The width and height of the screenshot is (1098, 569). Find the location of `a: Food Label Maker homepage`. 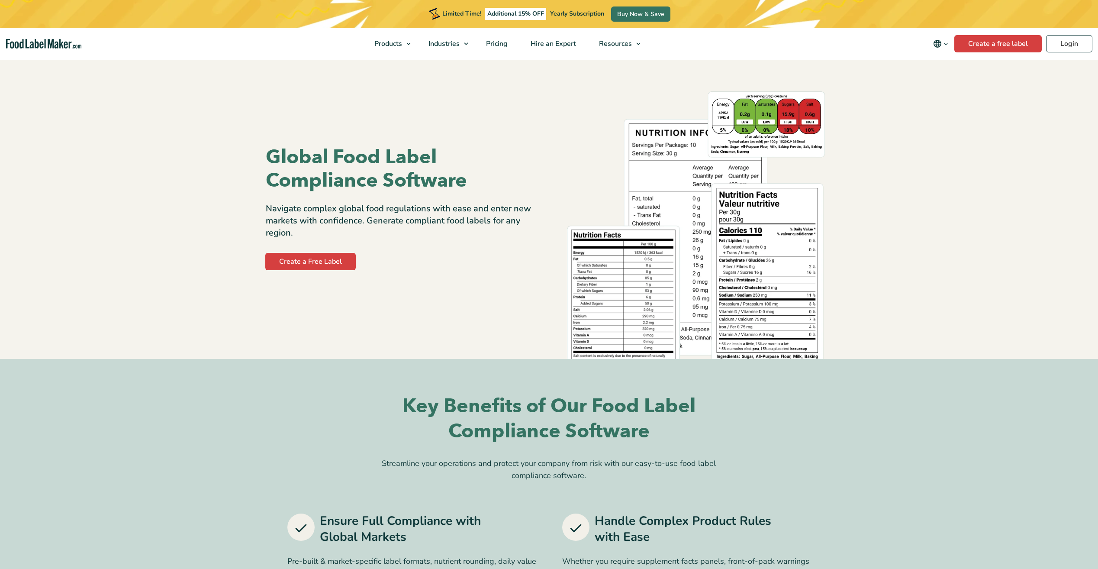

a: Food Label Maker homepage is located at coordinates (44, 44).